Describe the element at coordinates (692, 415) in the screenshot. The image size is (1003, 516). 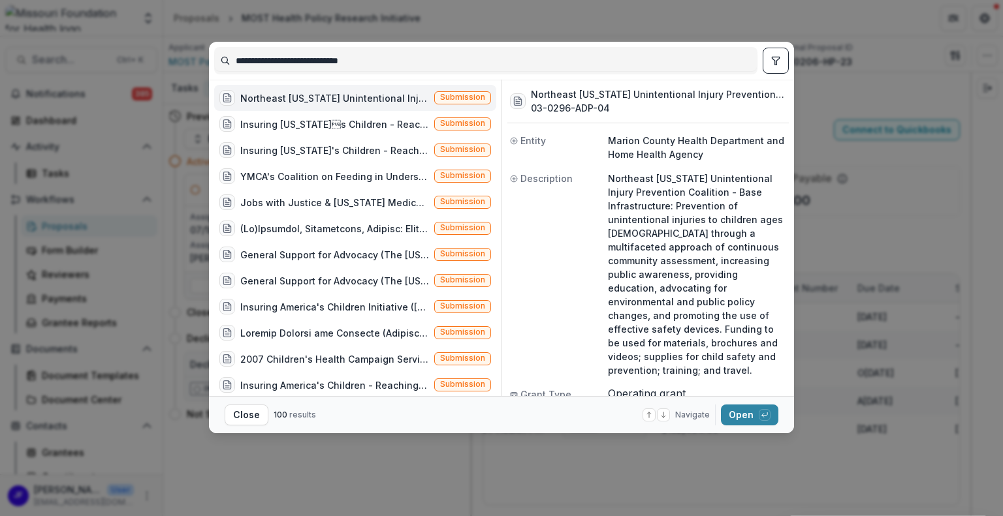
I see `span: Navigate` at that location.